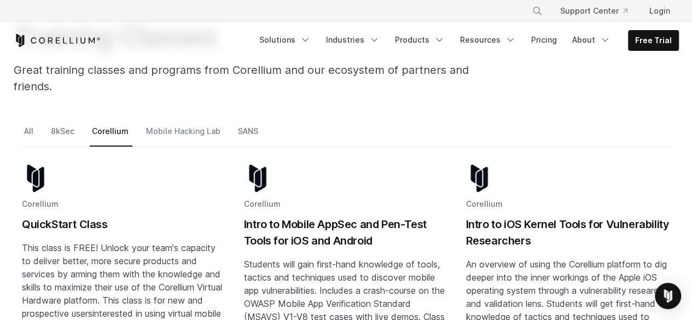  What do you see at coordinates (593, 11) in the screenshot?
I see `a: Support Center` at bounding box center [593, 11].